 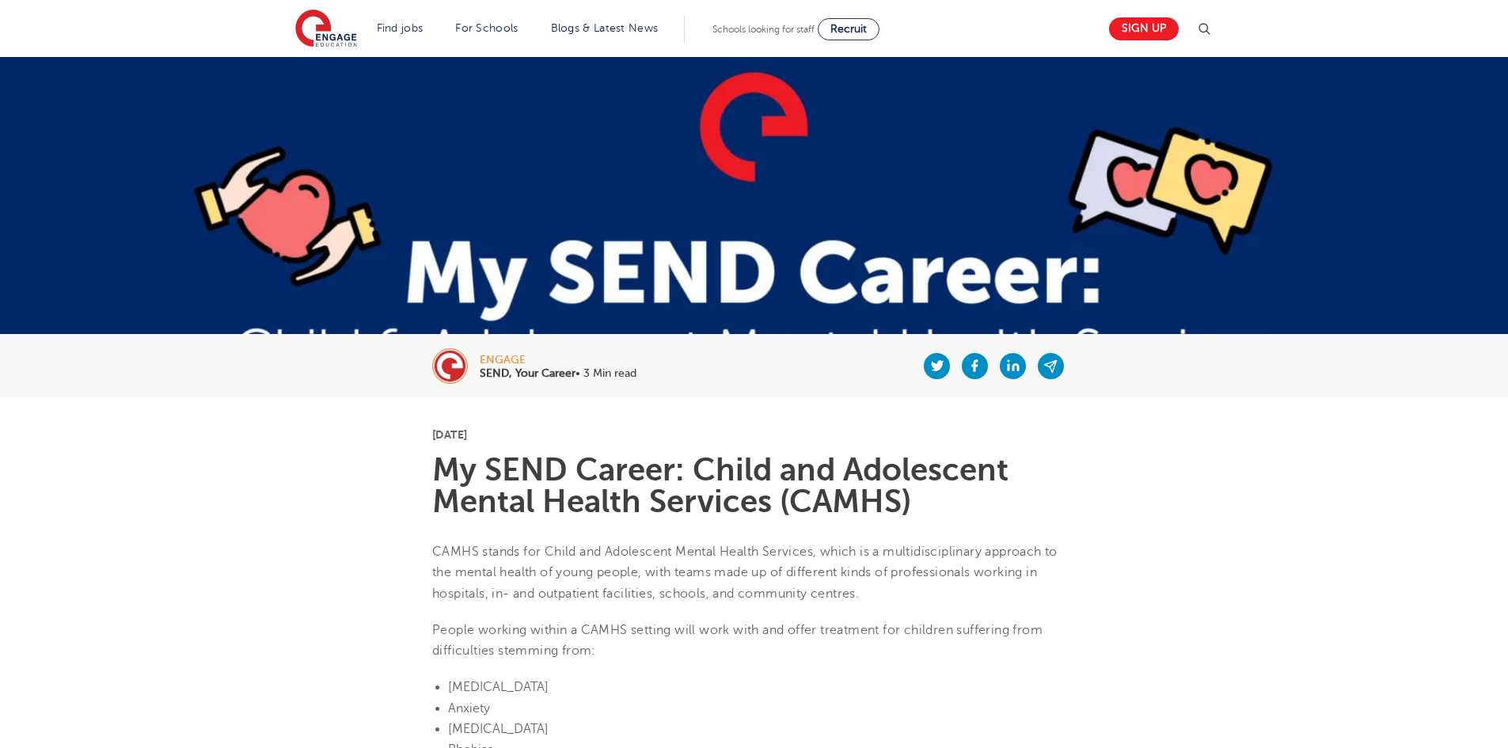 What do you see at coordinates (745, 573) in the screenshot?
I see `span: CAMHS stands for Child and Adolescent Mental Health Services, which is a multidisciplinary approa...` at bounding box center [745, 573].